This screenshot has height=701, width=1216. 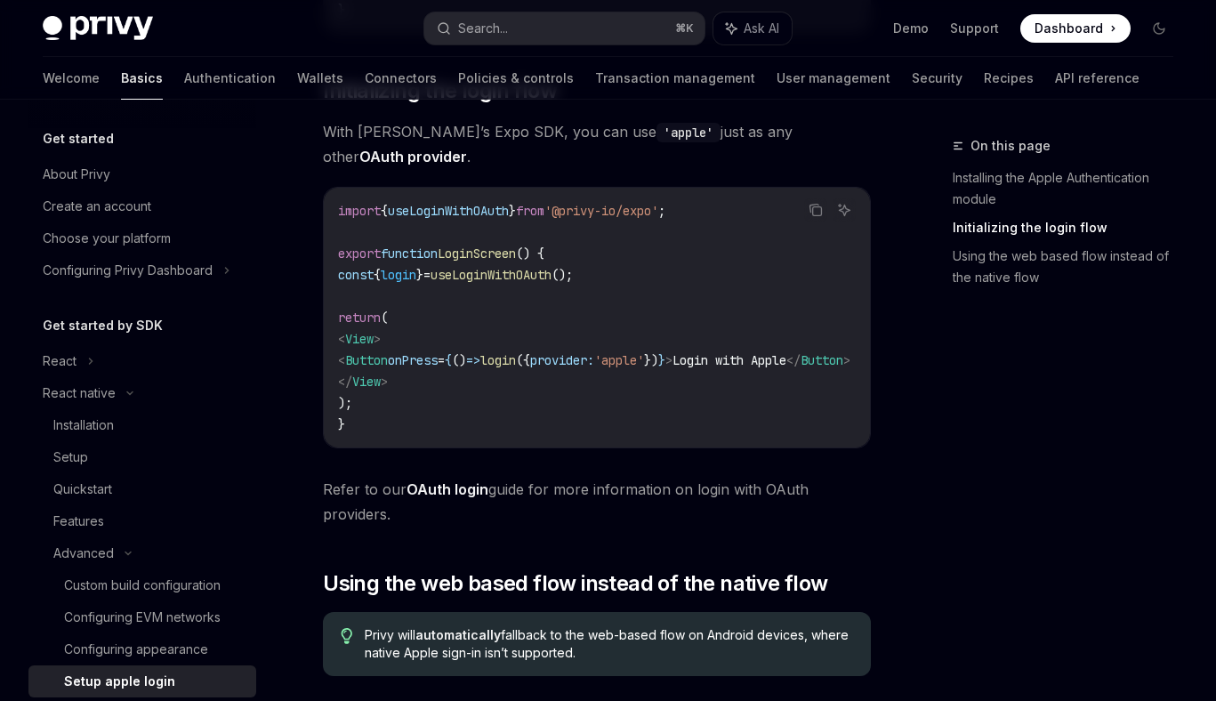 What do you see at coordinates (447, 489) in the screenshot?
I see `a: OAuth login` at bounding box center [447, 489].